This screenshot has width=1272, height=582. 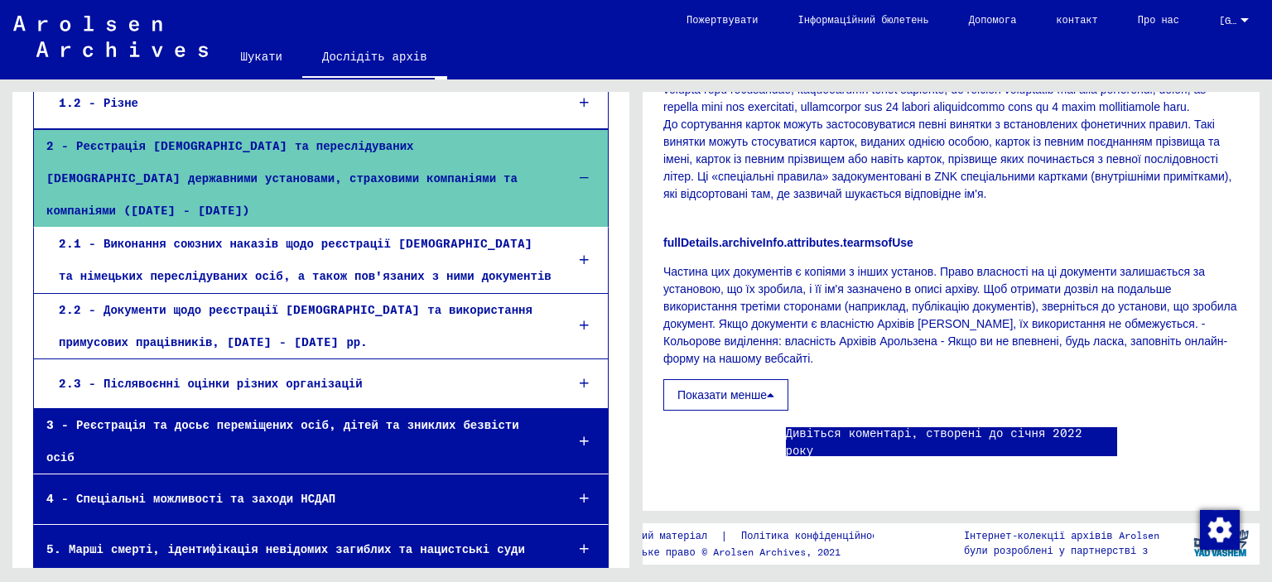 I want to click on font: Дивіться коментарі, створені до січня 2022 року, so click(x=934, y=441).